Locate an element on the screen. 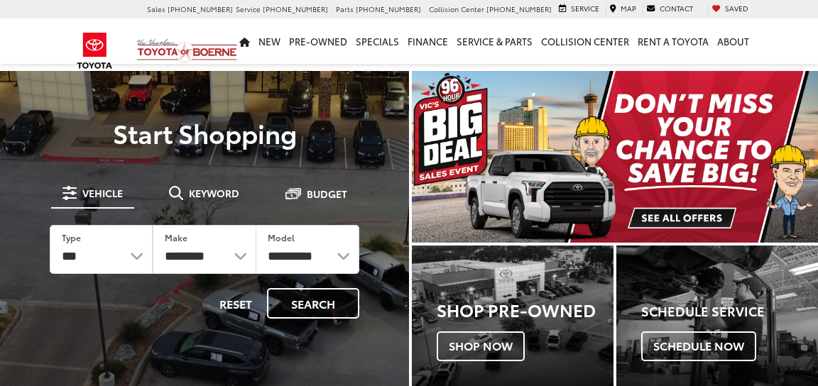 The image size is (818, 386). span: Saved is located at coordinates (737, 8).